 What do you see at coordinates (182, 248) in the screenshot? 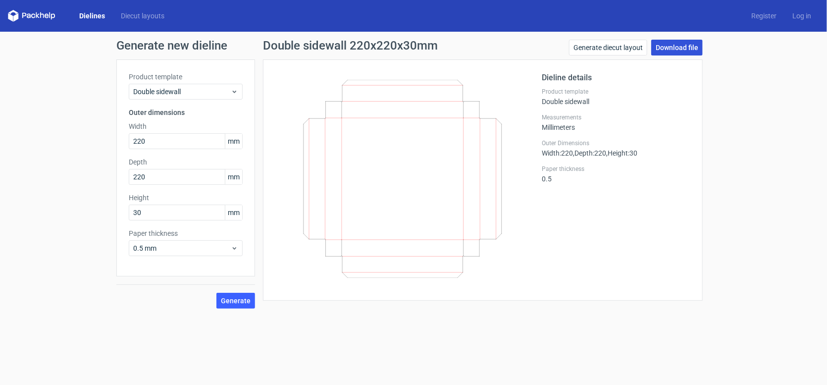
I see `span: 0.5 mm` at bounding box center [182, 248].